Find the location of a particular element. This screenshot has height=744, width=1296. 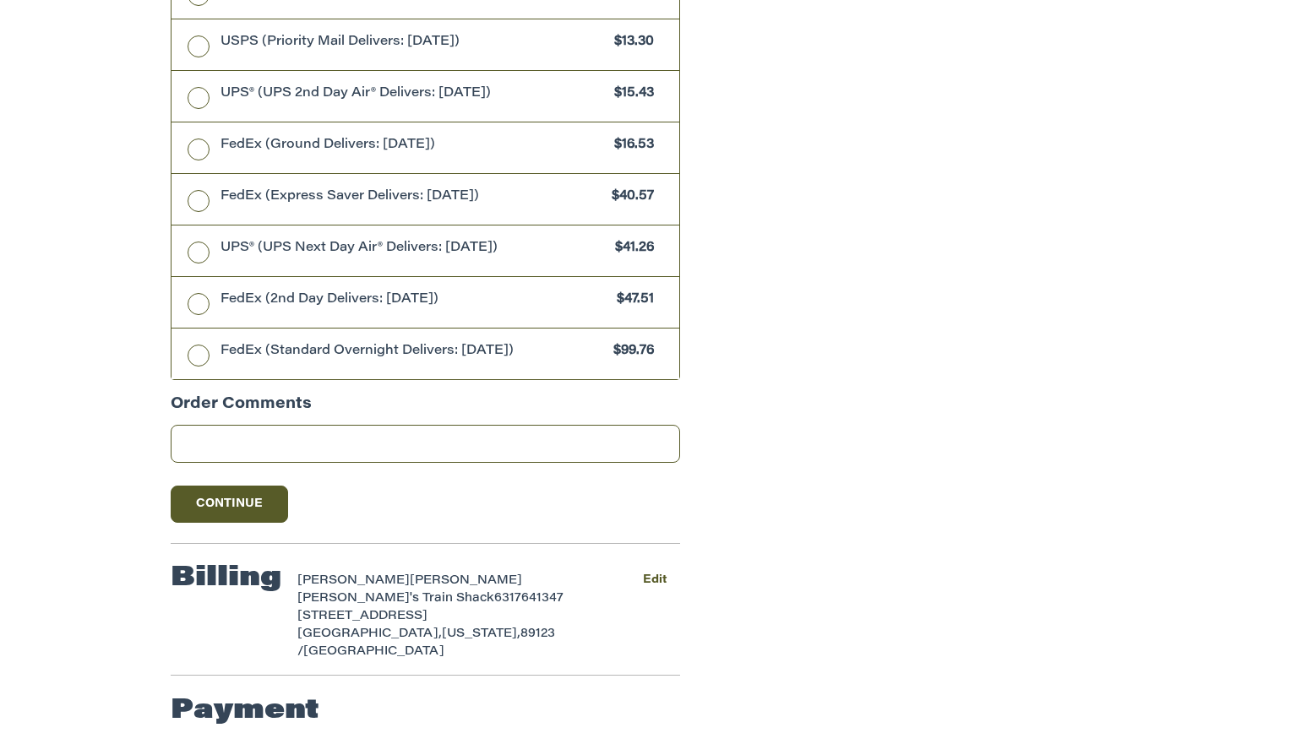

span: $13.30 is located at coordinates (630, 42).